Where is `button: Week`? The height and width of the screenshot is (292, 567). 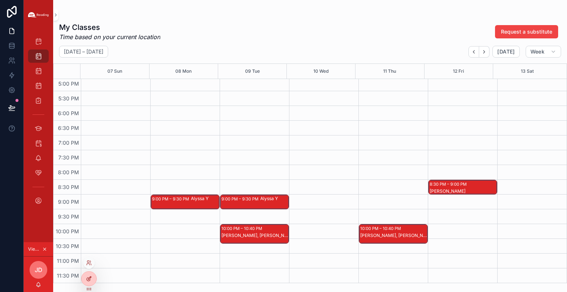 button: Week is located at coordinates (543, 52).